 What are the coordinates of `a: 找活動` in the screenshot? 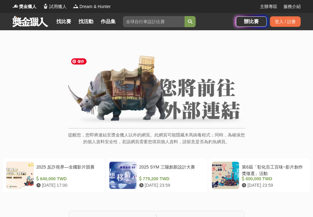 It's located at (86, 22).